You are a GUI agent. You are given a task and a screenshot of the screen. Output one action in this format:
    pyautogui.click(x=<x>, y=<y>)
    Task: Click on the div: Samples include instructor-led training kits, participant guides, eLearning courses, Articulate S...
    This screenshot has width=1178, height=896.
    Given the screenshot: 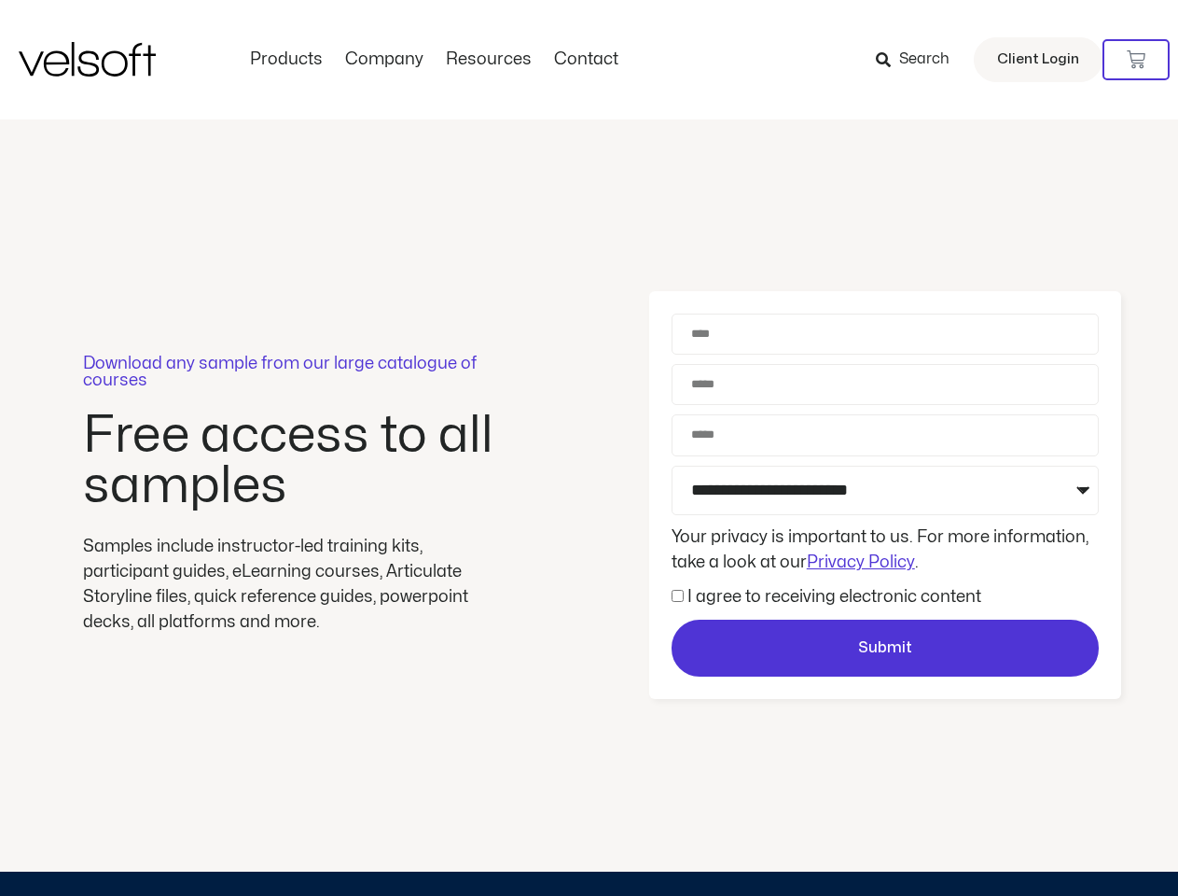 What is the action you would take?
    pyautogui.click(x=293, y=584)
    